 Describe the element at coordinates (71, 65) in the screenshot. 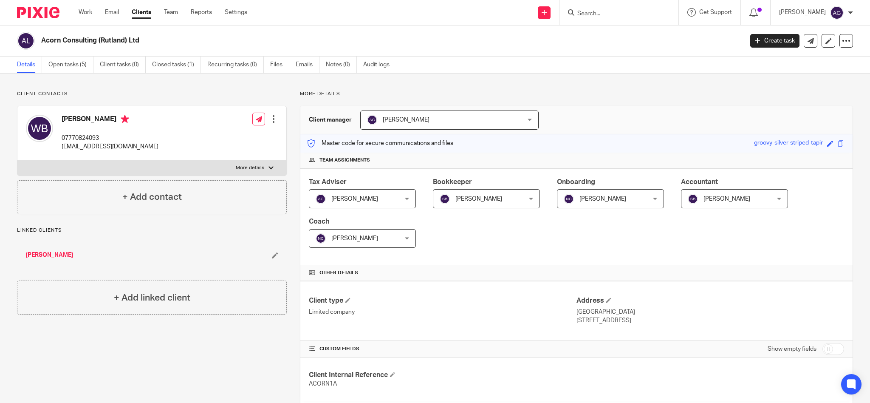

I see `a: Open tasks (5)` at that location.